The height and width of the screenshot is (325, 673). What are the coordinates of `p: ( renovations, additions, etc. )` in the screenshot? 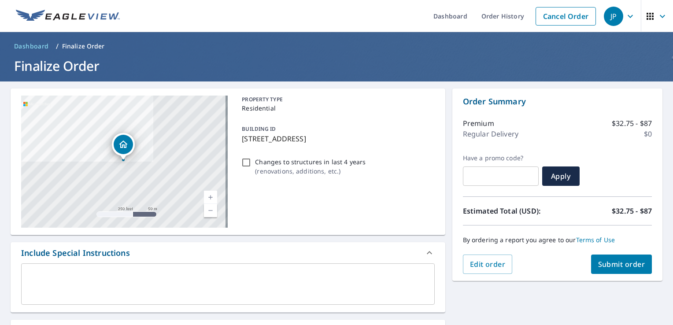 It's located at (310, 171).